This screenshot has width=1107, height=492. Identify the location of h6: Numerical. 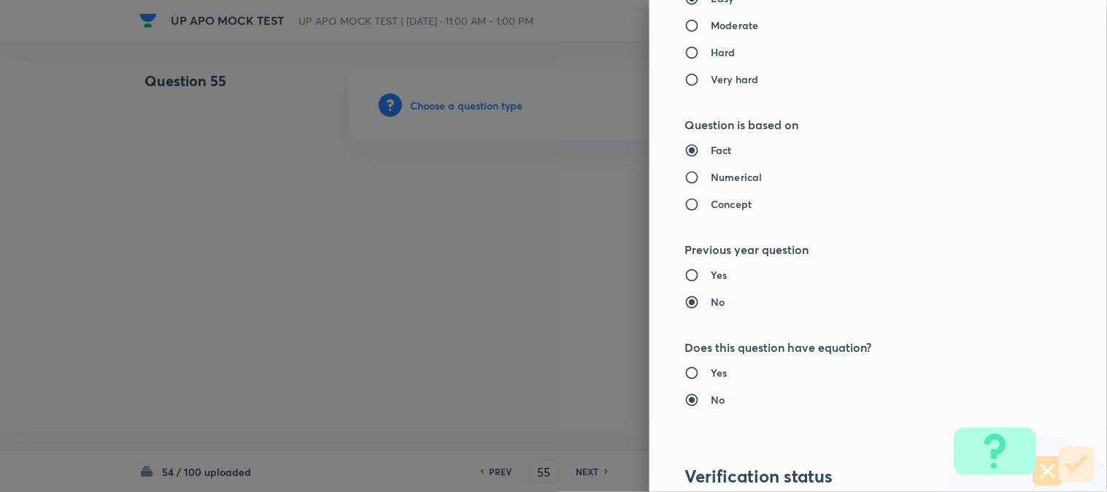
(736, 177).